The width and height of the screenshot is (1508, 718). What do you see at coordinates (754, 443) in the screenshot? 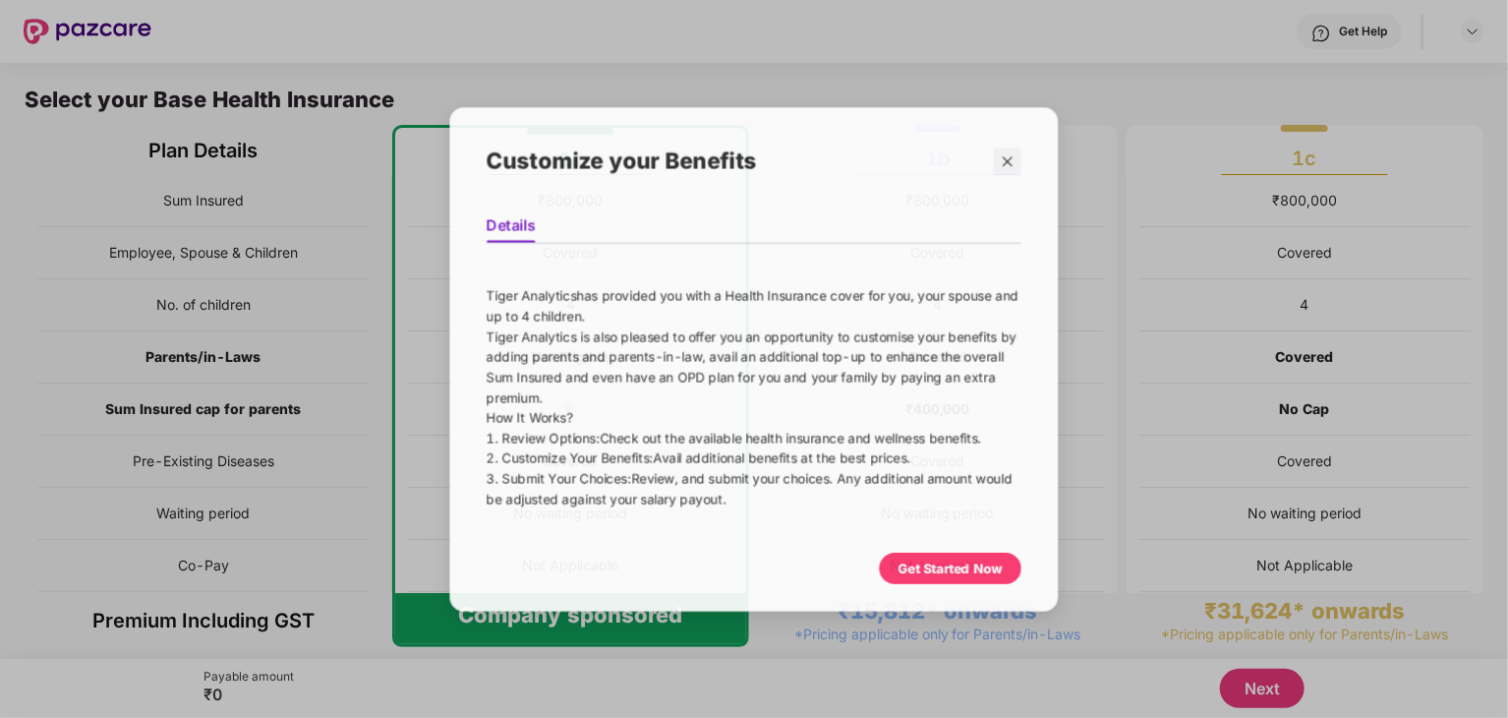
I see `div: Check out the available health insurance and wellness benefits.` at bounding box center [754, 443].